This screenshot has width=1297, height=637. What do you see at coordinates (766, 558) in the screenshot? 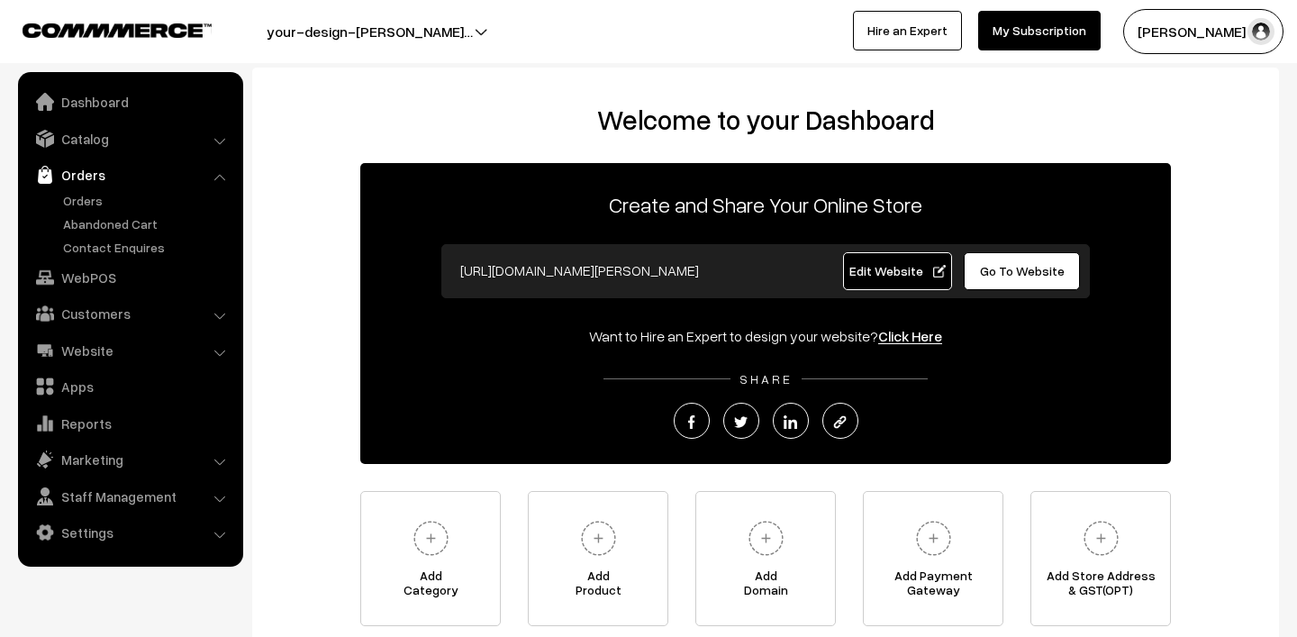
I see `a: AddDomain` at bounding box center [766, 558].